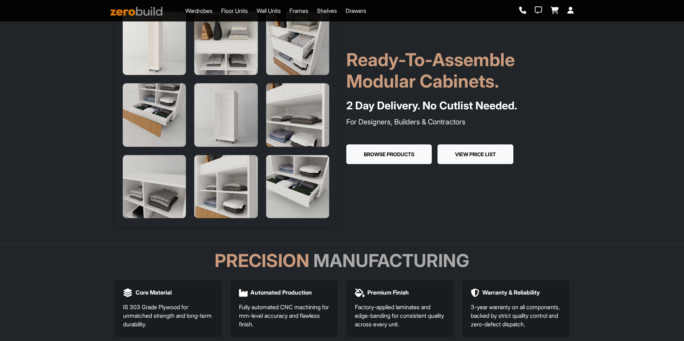  I want to click on a: Floor Units, so click(234, 11).